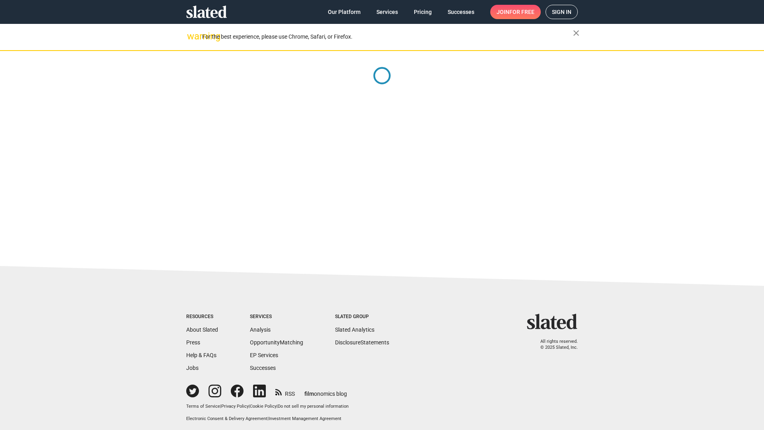 This screenshot has width=764, height=430. I want to click on a: Privacy Policy, so click(235, 406).